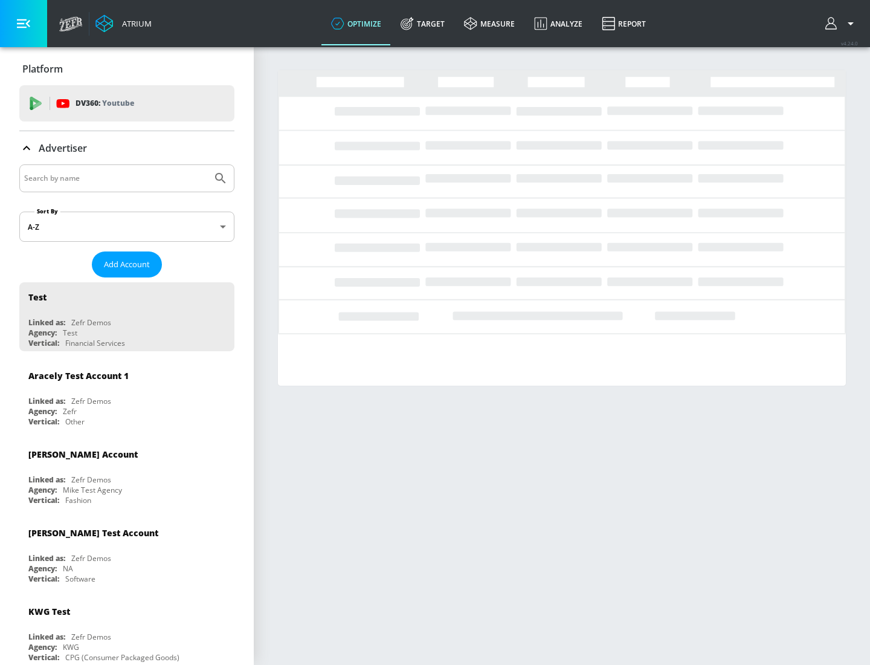 This screenshot has width=870, height=665. I want to click on div: TestLinked as:Zefr DemosAgency:TestVertical:Financial Services, so click(127, 317).